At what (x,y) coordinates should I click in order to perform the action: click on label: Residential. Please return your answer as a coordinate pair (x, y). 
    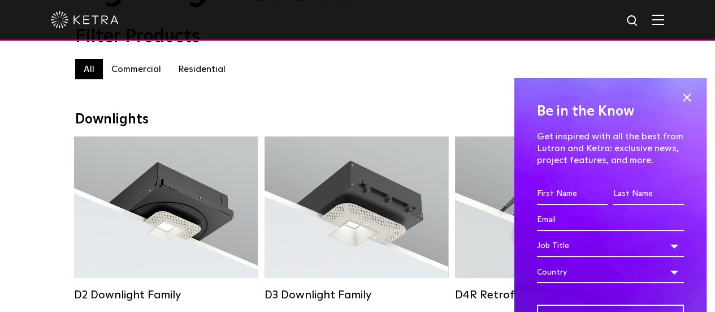
    Looking at the image, I should click on (202, 69).